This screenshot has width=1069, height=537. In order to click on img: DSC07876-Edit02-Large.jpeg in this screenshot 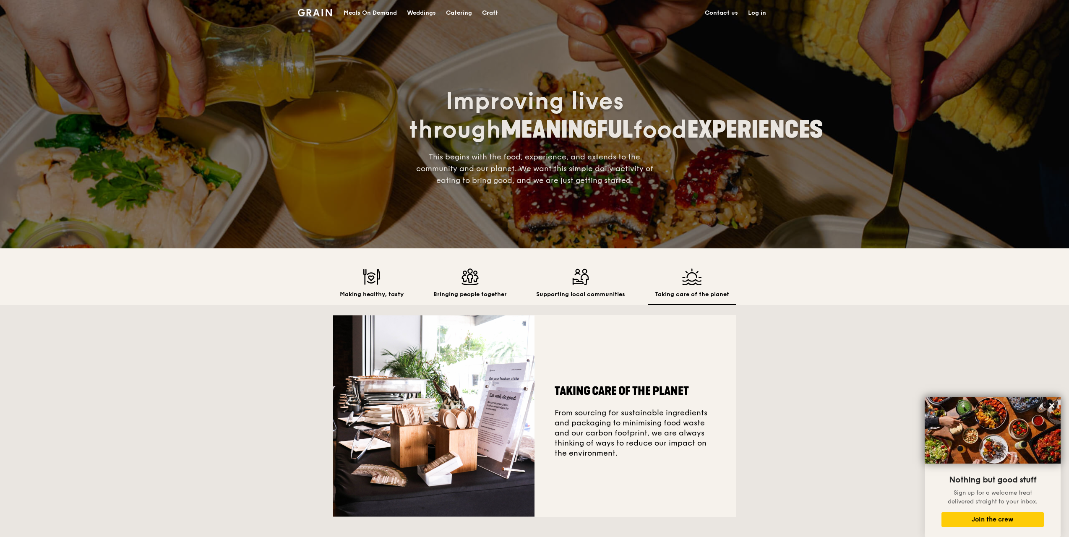, I will do `click(992, 430)`.